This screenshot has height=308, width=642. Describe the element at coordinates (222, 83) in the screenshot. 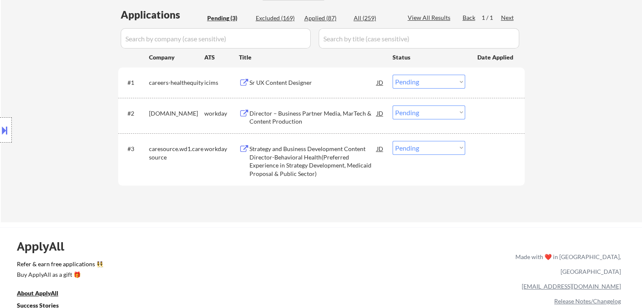

I see `div: icims` at that location.